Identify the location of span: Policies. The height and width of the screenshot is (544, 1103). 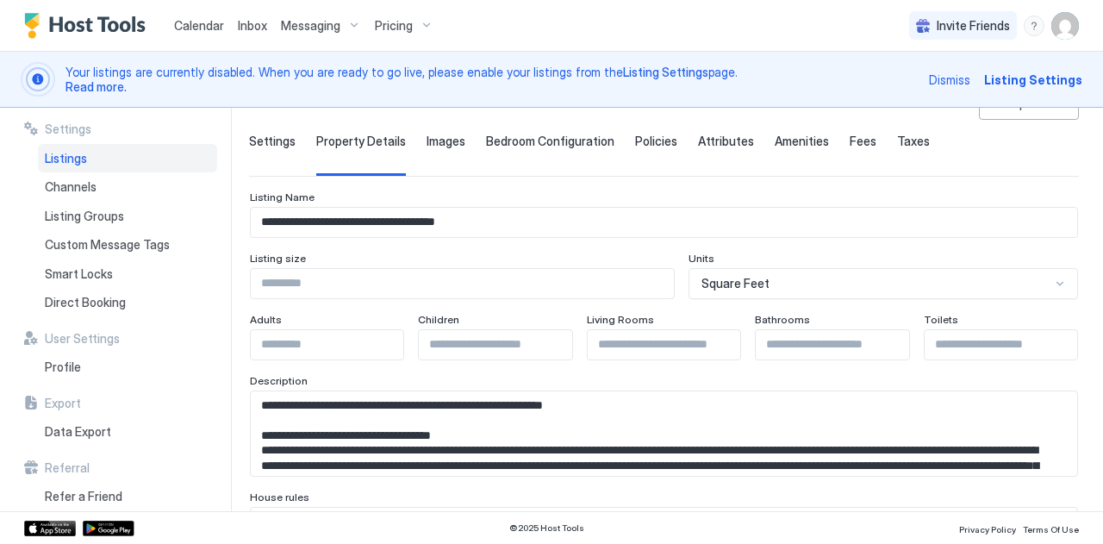
(656, 141).